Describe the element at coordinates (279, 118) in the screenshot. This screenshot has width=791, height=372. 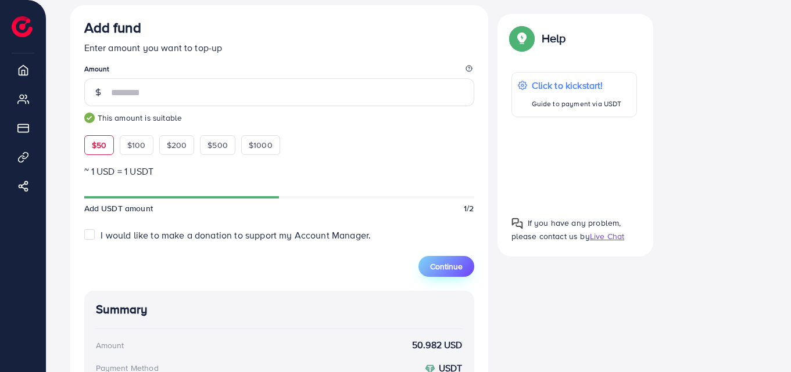
I see `small: This amount is suitable` at that location.